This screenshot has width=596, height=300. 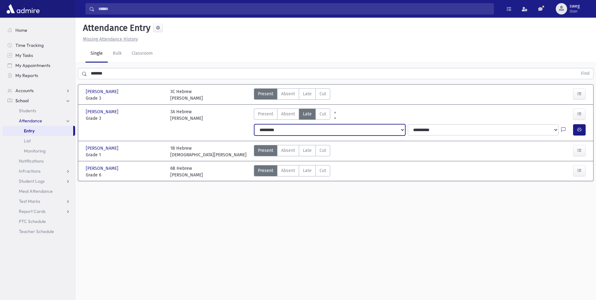 I want to click on a: Teacher Schedule, so click(x=39, y=231).